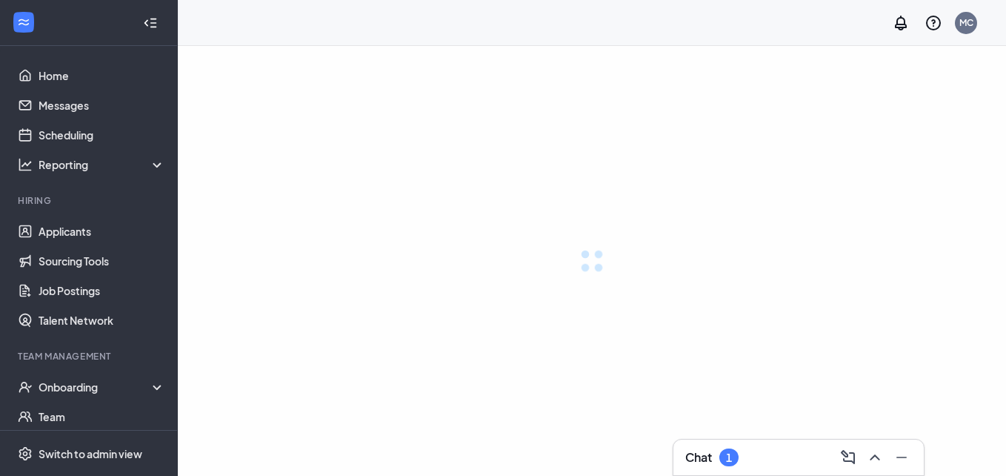  I want to click on button: ComposeMessage, so click(847, 457).